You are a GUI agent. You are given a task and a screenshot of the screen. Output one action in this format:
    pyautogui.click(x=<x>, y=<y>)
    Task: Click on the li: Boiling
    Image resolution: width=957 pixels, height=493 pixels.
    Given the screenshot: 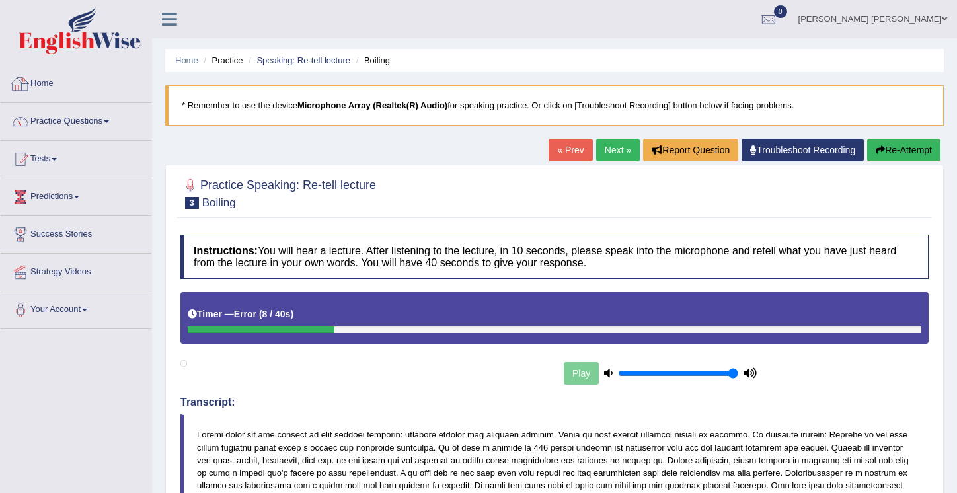 What is the action you would take?
    pyautogui.click(x=371, y=60)
    